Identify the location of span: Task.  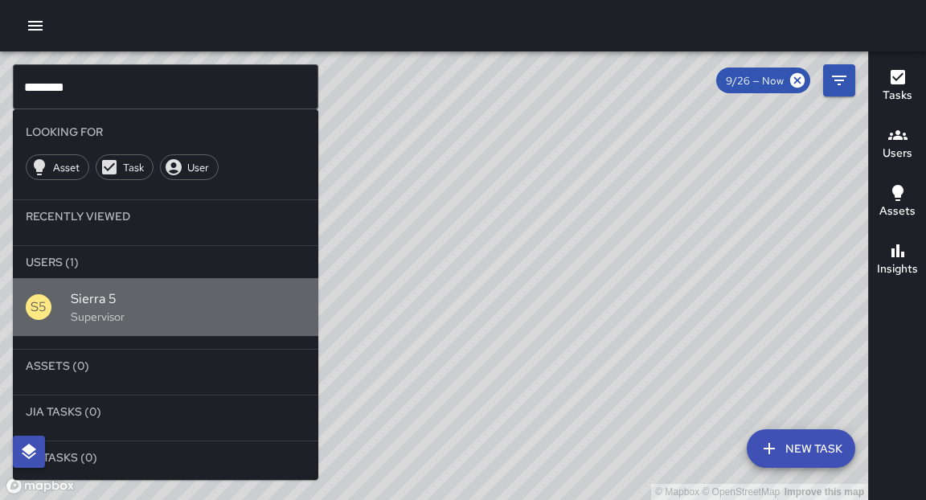
(133, 167).